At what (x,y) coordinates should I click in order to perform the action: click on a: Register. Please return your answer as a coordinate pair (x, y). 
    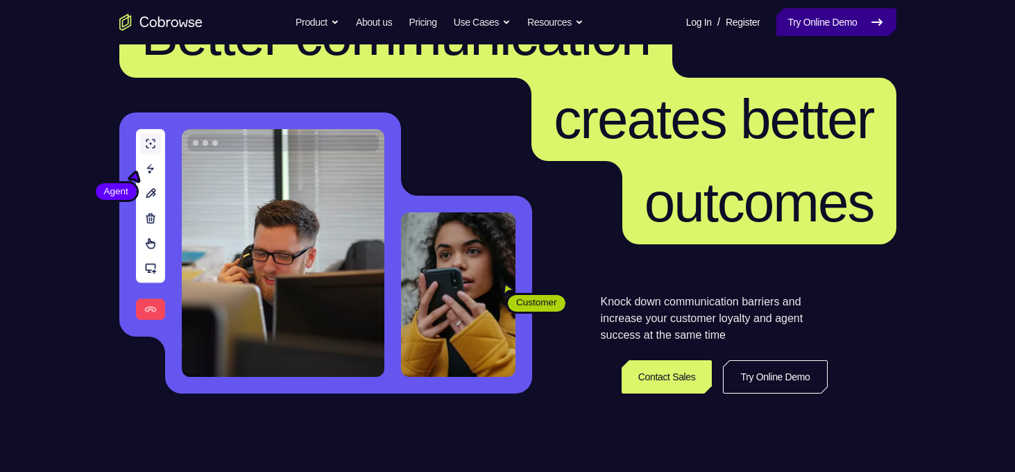
    Looking at the image, I should click on (742, 22).